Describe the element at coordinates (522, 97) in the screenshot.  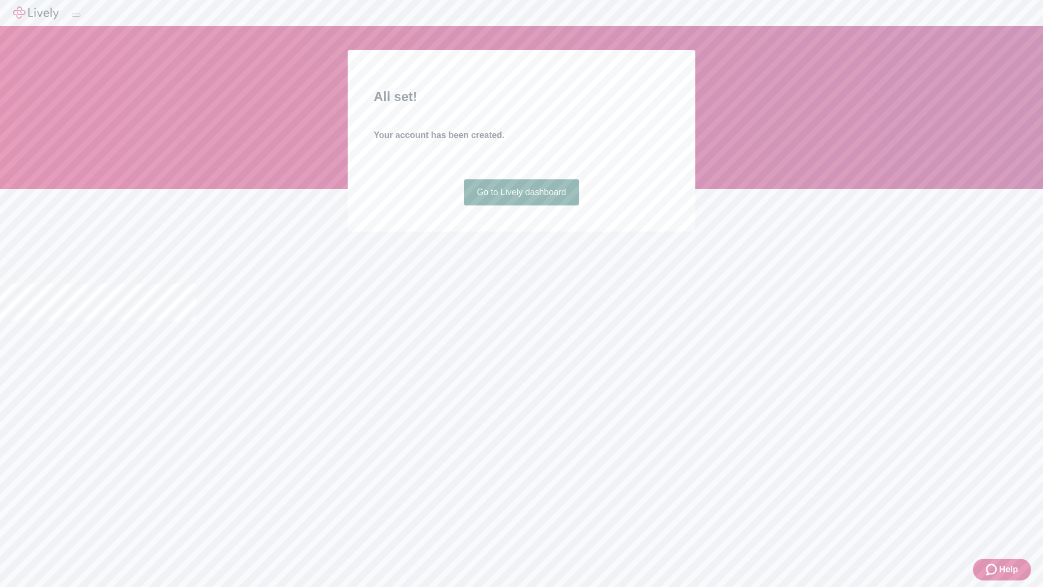
I see `h2: All set!` at that location.